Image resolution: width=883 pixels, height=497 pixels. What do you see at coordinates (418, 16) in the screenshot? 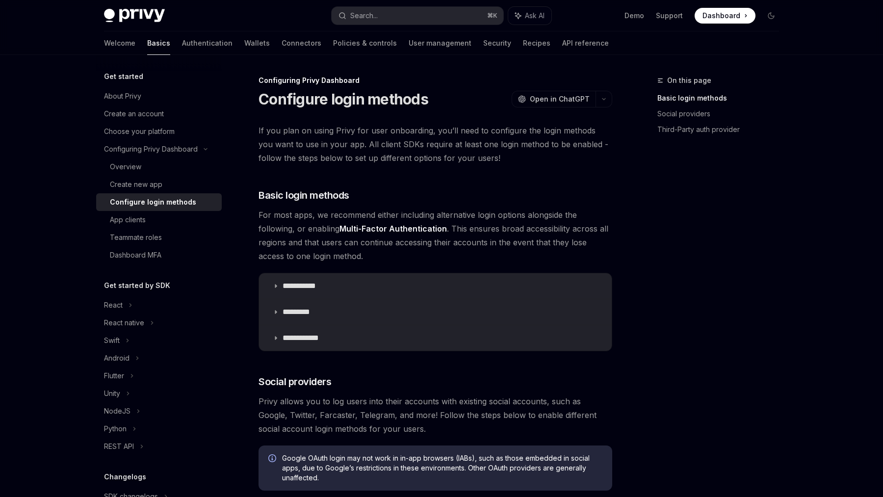
I see `button: Search...⌘K` at bounding box center [418, 16].